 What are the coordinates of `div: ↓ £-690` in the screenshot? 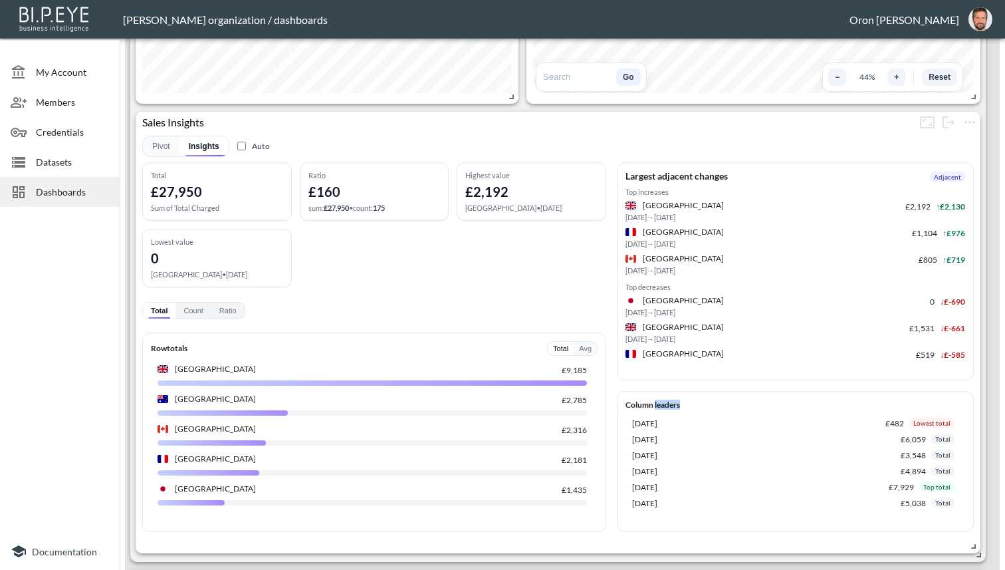 It's located at (953, 301).